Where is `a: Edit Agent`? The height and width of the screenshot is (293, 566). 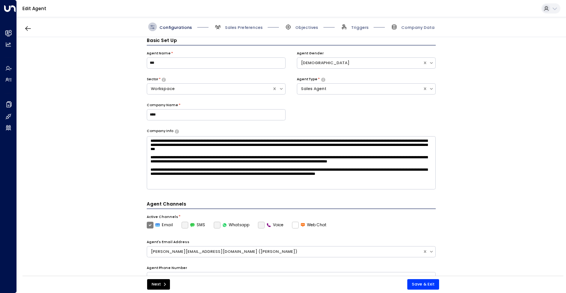 a: Edit Agent is located at coordinates (34, 8).